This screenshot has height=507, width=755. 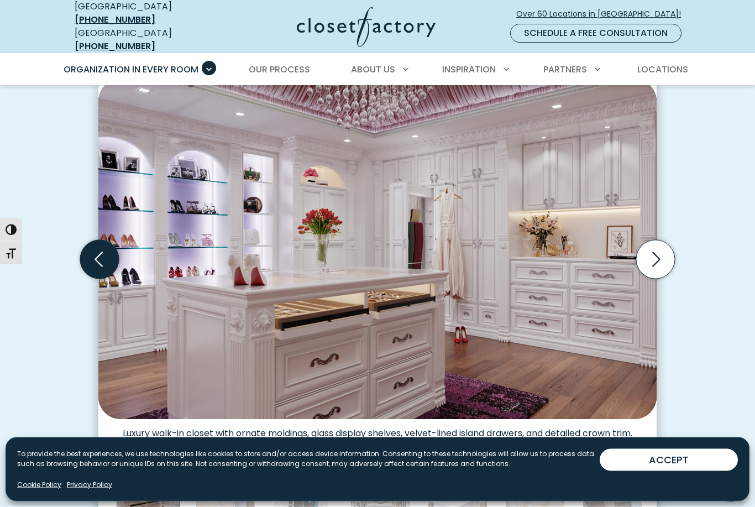 What do you see at coordinates (378, 249) in the screenshot?
I see `img: Custom walk-in closet with wall-to-wall cabinetry, open shoe shelving with LED lighting, and cust...` at bounding box center [378, 249].